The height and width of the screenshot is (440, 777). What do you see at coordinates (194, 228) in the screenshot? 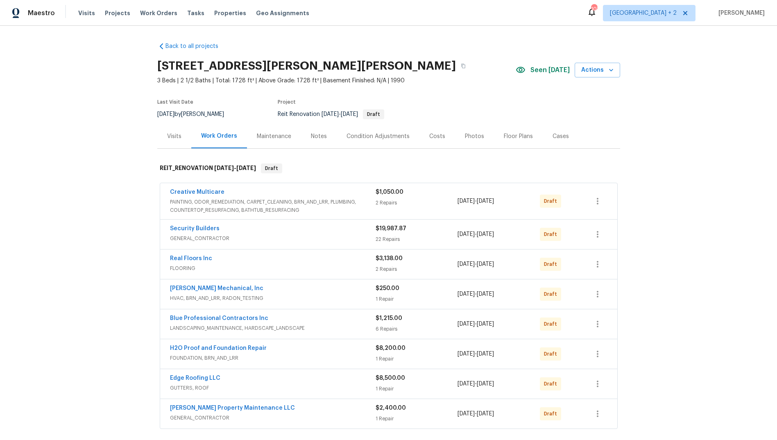
I see `a: Security Builders` at bounding box center [194, 228].